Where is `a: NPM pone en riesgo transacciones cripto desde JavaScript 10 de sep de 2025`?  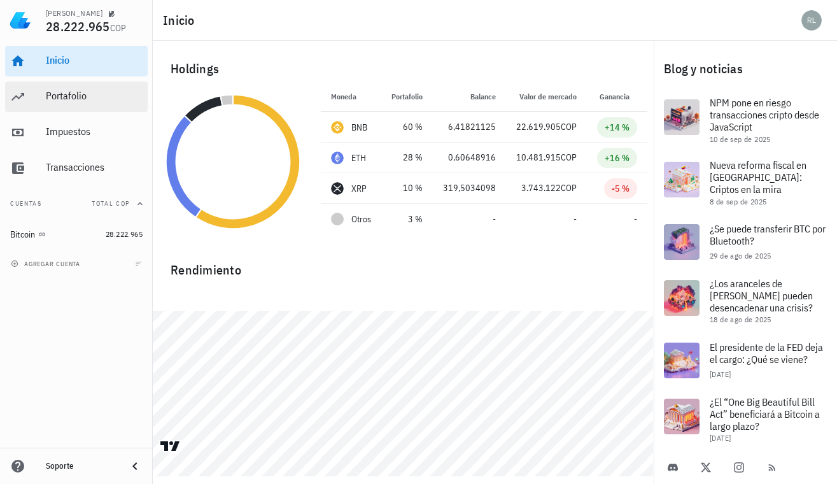
a: NPM pone en riesgo transacciones cripto desde JavaScript 10 de sep de 2025 is located at coordinates (745, 120).